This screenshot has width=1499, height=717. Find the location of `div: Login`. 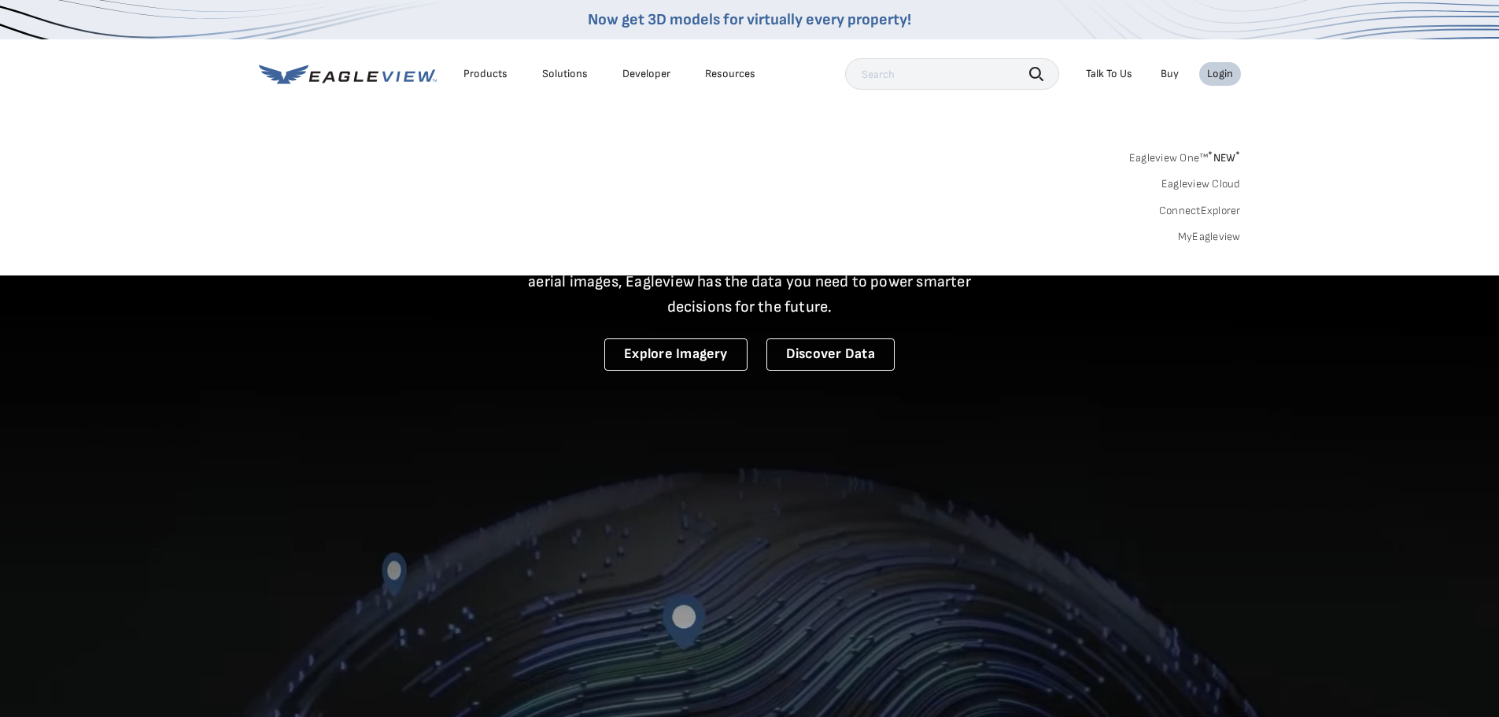

div: Login is located at coordinates (1220, 74).